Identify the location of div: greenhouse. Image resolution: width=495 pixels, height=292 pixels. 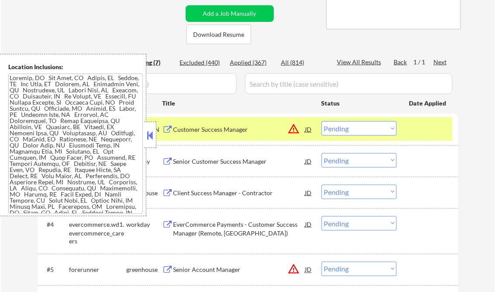
(145, 270).